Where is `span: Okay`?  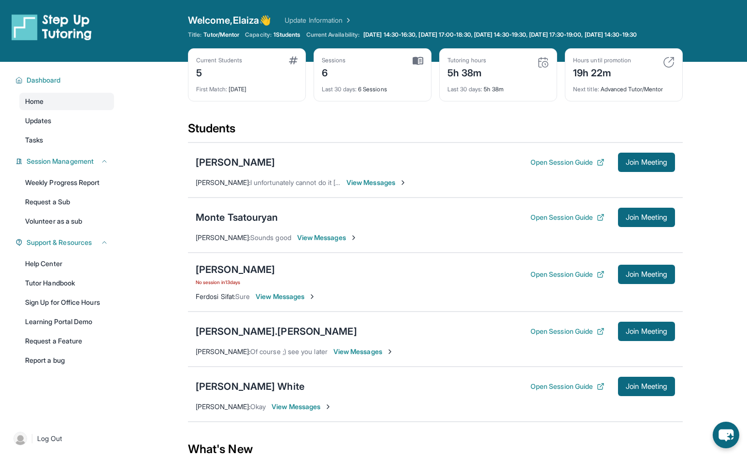 span: Okay is located at coordinates (258, 406).